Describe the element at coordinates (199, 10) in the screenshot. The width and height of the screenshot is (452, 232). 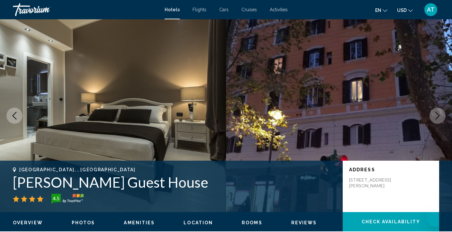
I see `a: Flights` at that location.